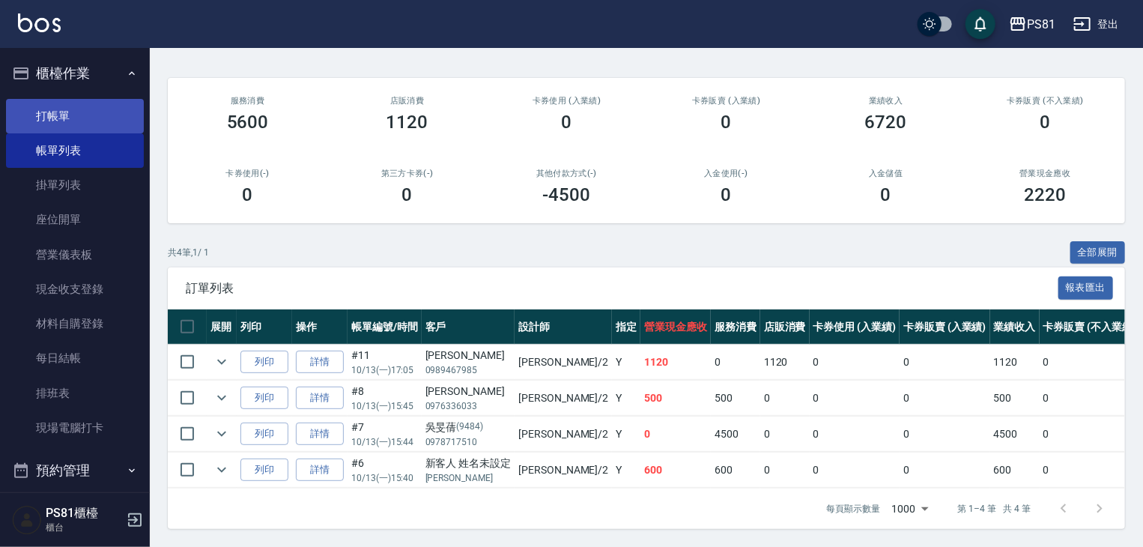  Describe the element at coordinates (247, 173) in the screenshot. I see `h2: 卡券使用(-)` at that location.